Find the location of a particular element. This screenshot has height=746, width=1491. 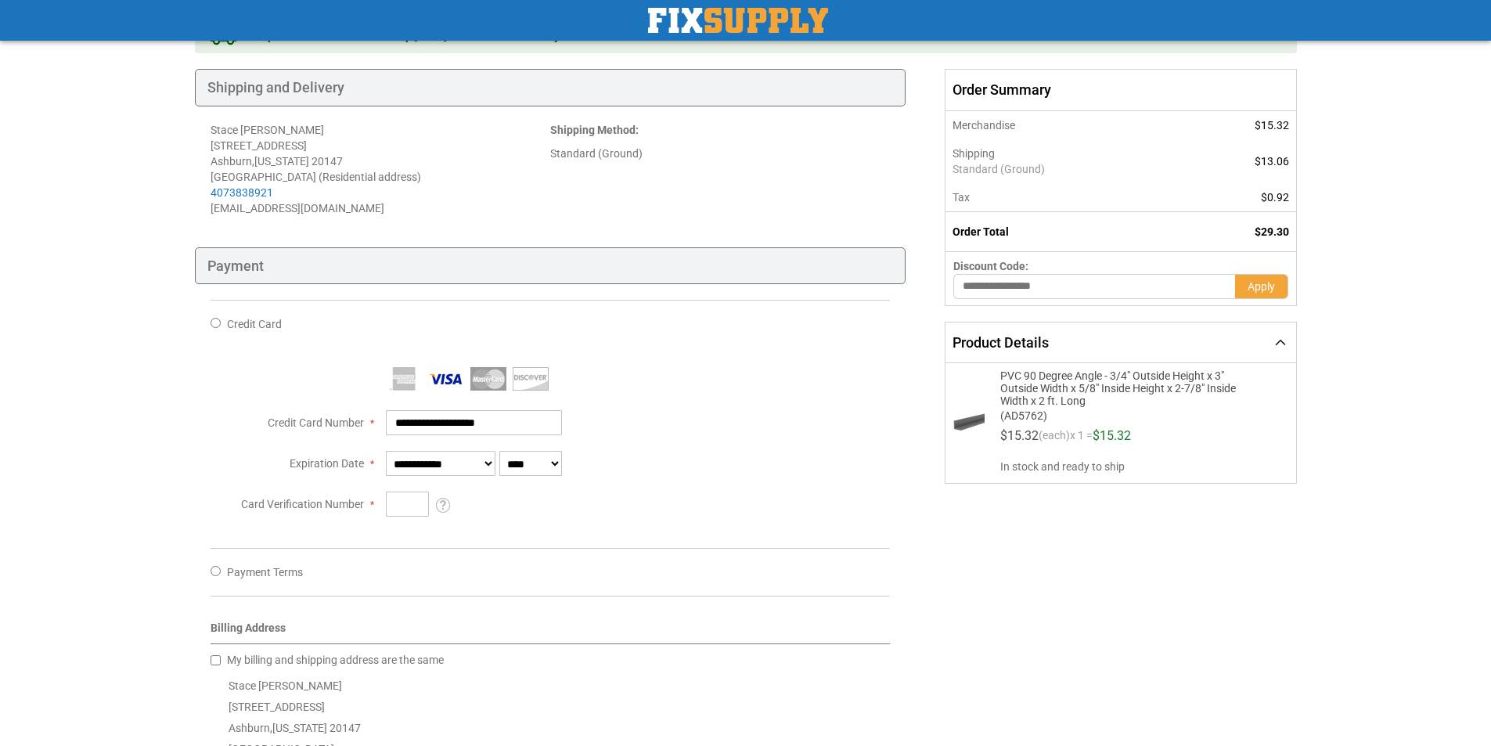

th: Merchandise is located at coordinates (1066, 125).